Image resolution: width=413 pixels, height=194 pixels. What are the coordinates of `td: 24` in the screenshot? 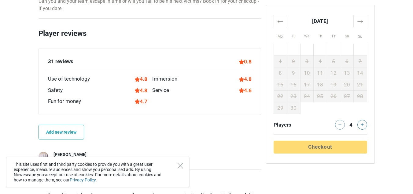 It's located at (307, 96).